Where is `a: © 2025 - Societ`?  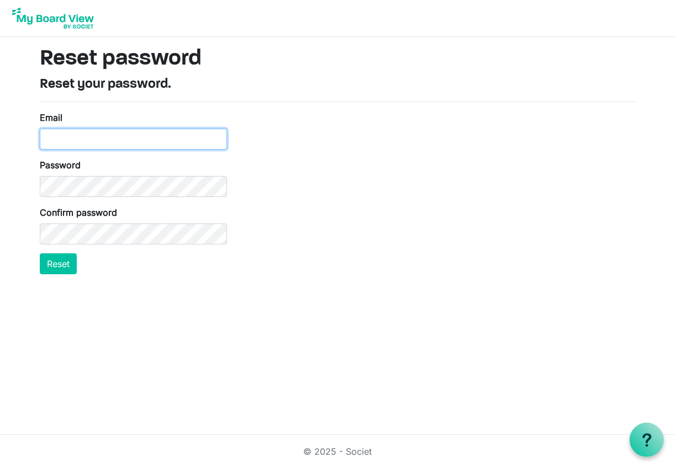 a: © 2025 - Societ is located at coordinates (338, 452).